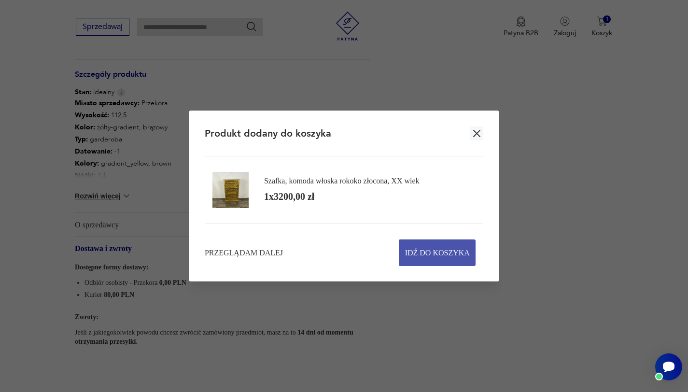 The image size is (688, 392). I want to click on span: Przeglądam dalej, so click(244, 253).